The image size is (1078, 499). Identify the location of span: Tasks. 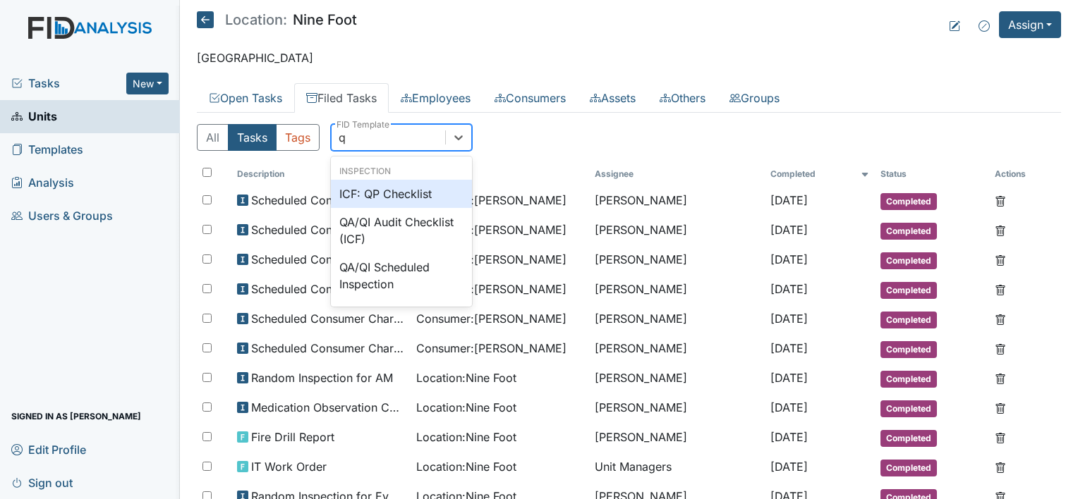
(68, 83).